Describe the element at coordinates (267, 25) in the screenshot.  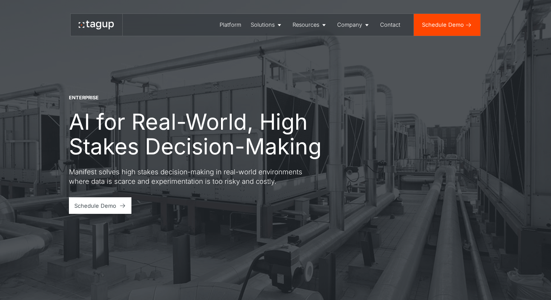
I see `a: Solutions` at that location.